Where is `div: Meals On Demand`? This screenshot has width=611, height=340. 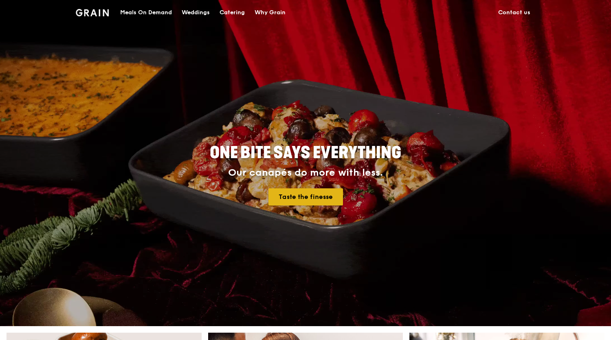
div: Meals On Demand is located at coordinates (146, 13).